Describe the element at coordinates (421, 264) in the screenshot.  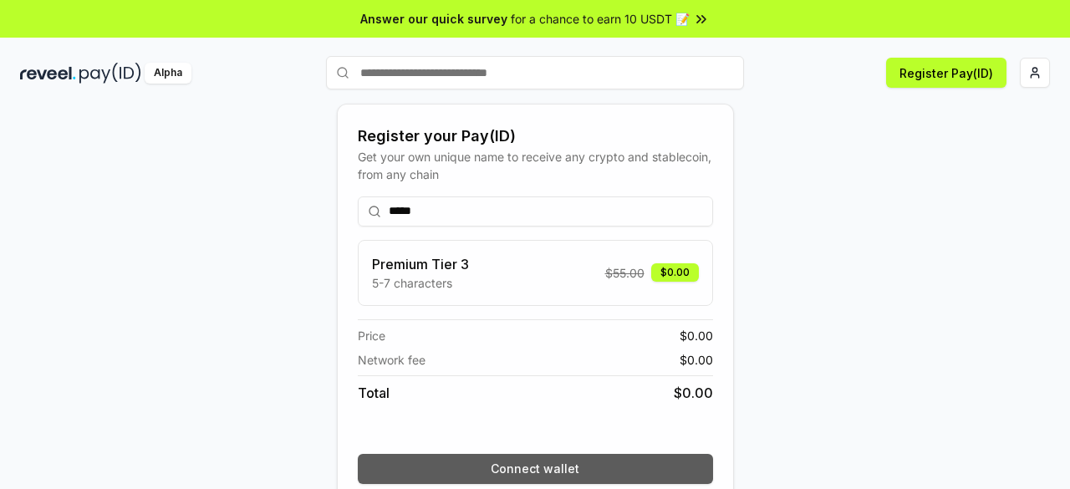
I see `h3: Premium Tier 3` at that location.